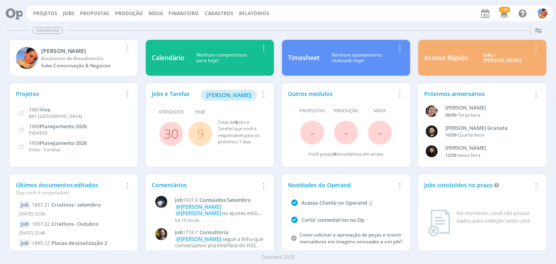 The width and height of the screenshot is (556, 264). Describe the element at coordinates (346, 111) in the screenshot. I see `span: Produção` at that location.